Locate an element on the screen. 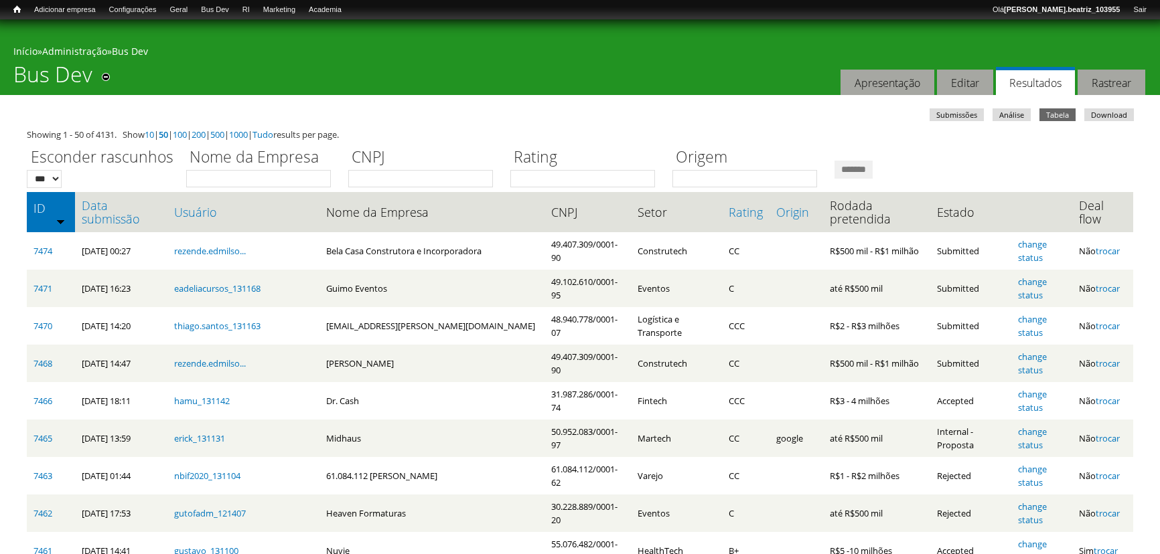 Image resolution: width=1160 pixels, height=554 pixels. a: 7466 is located at coordinates (43, 401).